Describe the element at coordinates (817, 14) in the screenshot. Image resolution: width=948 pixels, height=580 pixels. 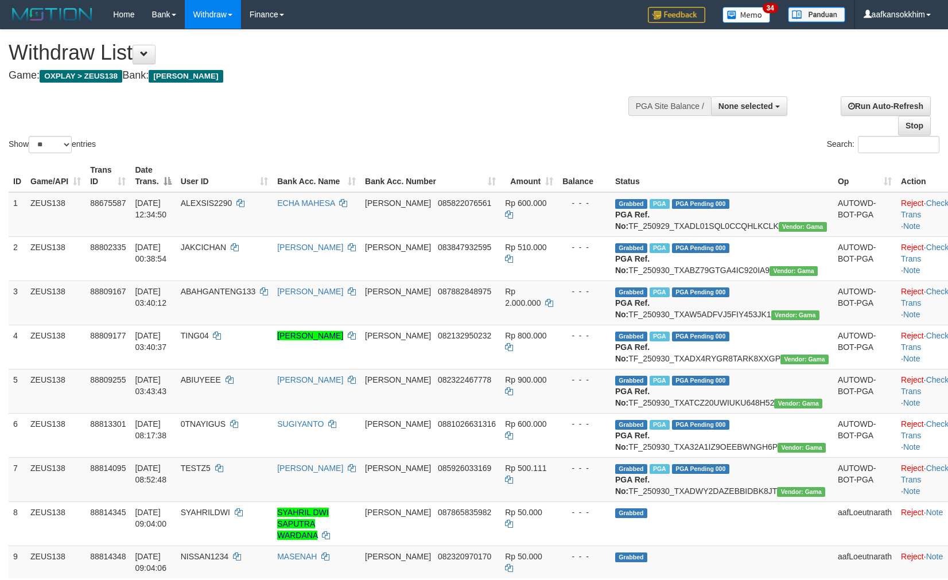
I see `img: panduan.png` at that location.